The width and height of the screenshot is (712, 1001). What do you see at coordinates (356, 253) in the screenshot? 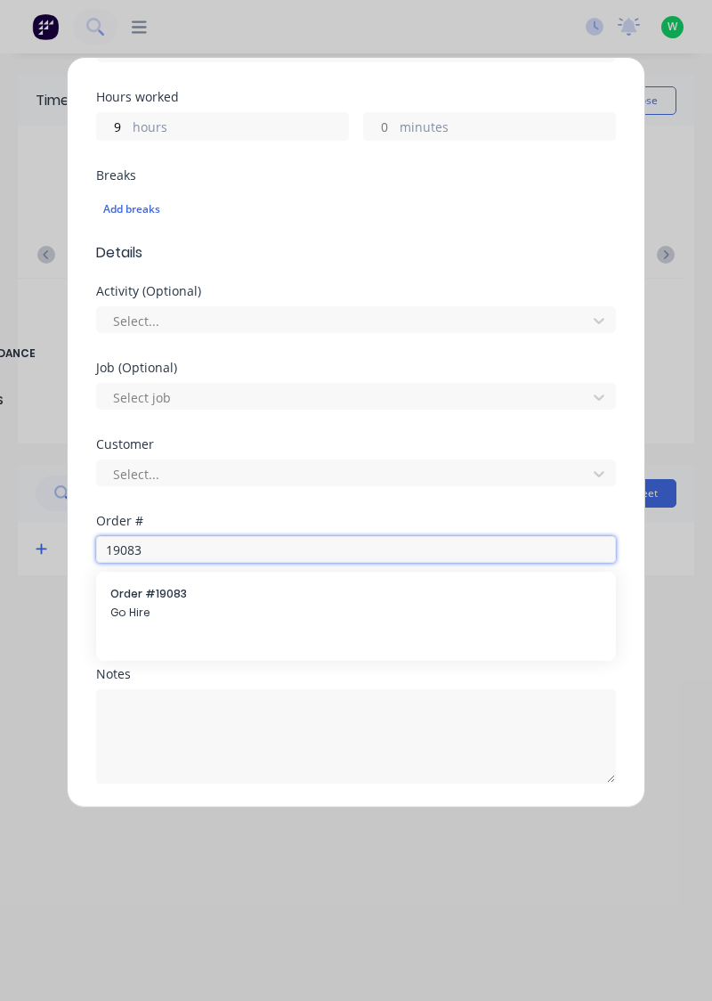
I see `span: Details` at bounding box center [356, 253].